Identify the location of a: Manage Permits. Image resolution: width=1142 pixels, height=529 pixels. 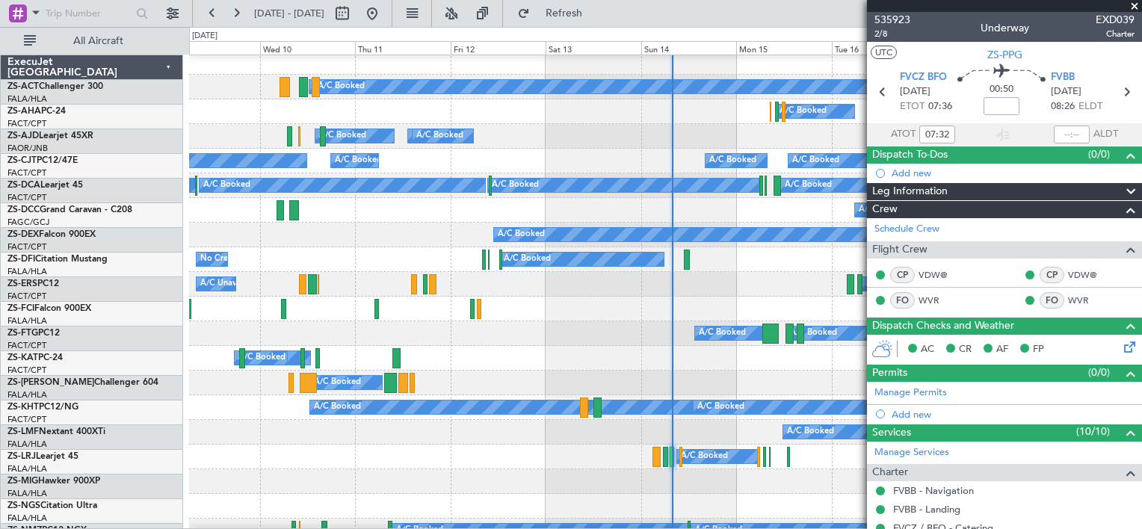
(910, 393).